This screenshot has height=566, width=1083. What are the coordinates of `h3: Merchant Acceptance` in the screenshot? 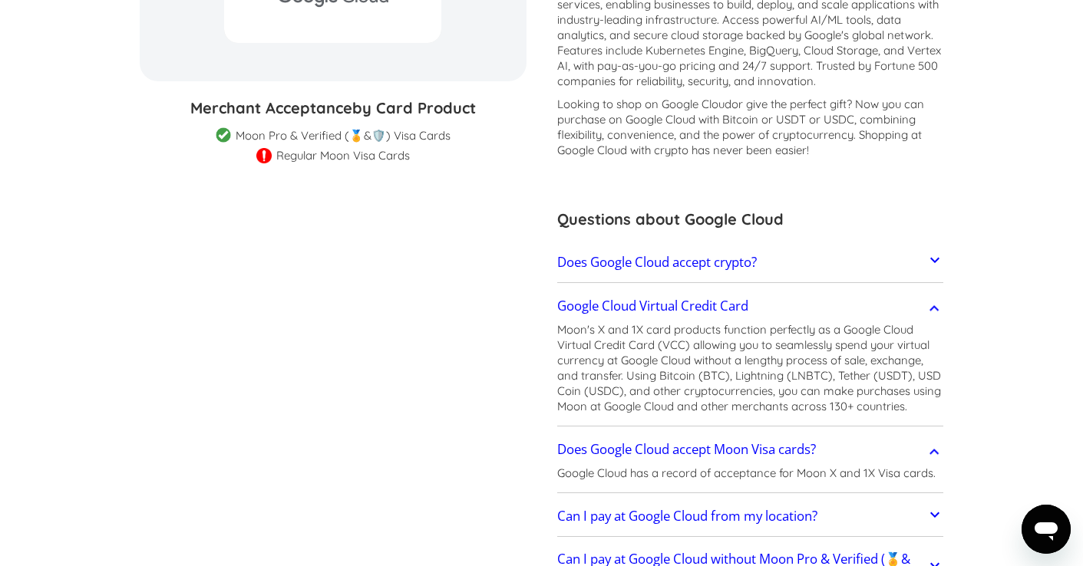 It's located at (333, 108).